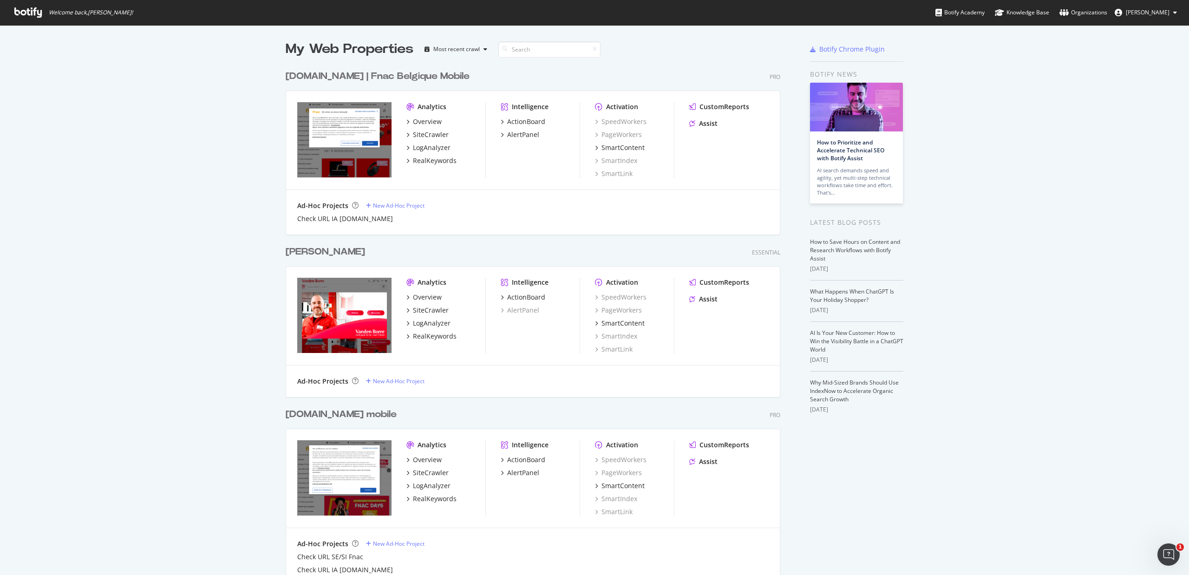 The image size is (1189, 575). Describe the element at coordinates (330, 557) in the screenshot. I see `a: Check URL SE/SI Fnac` at that location.